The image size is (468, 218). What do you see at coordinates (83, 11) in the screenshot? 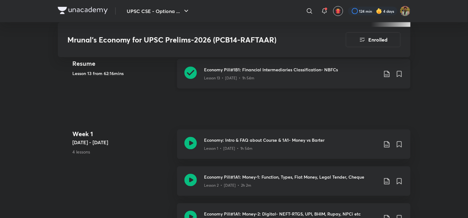
I see `img: Company Logo` at bounding box center [83, 11].